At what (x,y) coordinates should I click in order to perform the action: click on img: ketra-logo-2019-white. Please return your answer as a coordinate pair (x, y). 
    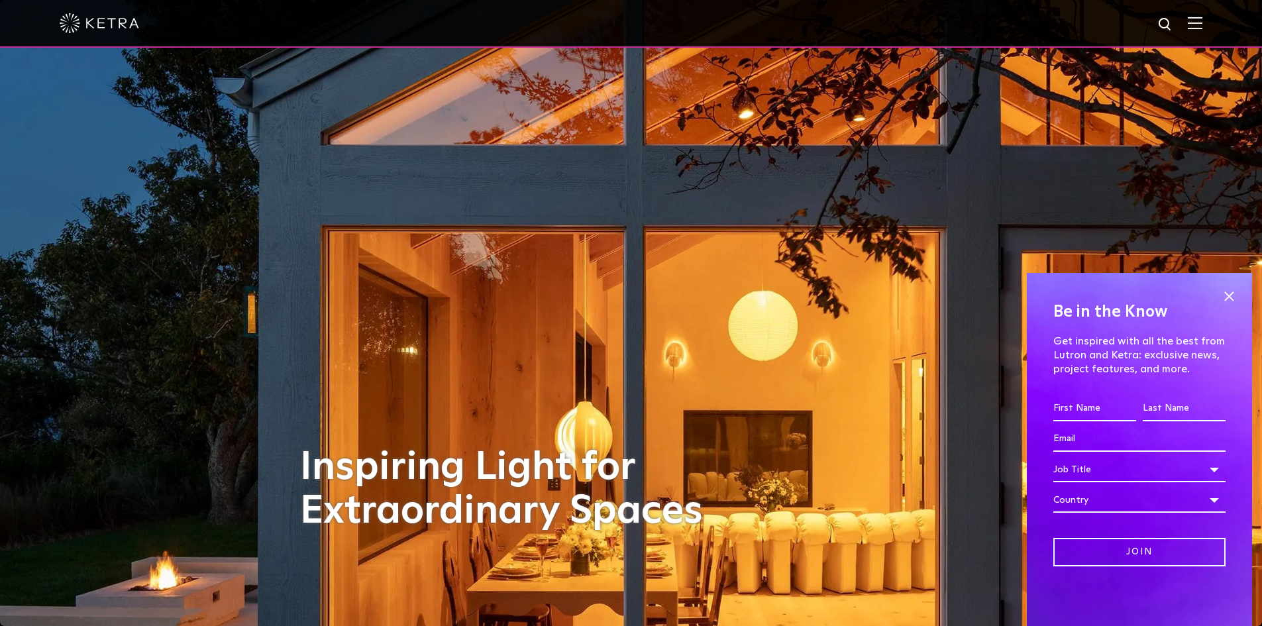
    Looking at the image, I should click on (99, 23).